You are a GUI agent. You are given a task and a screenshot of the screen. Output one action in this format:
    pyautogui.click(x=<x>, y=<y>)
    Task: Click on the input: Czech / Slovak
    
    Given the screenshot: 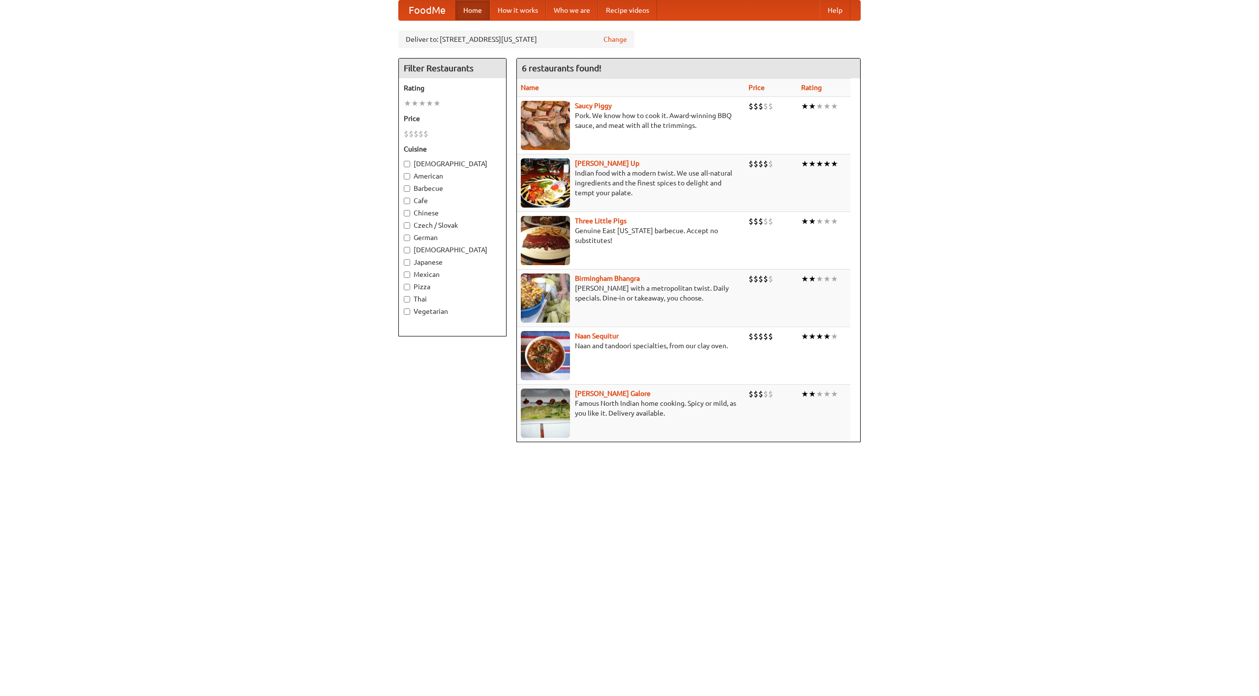 What is the action you would take?
    pyautogui.click(x=407, y=225)
    